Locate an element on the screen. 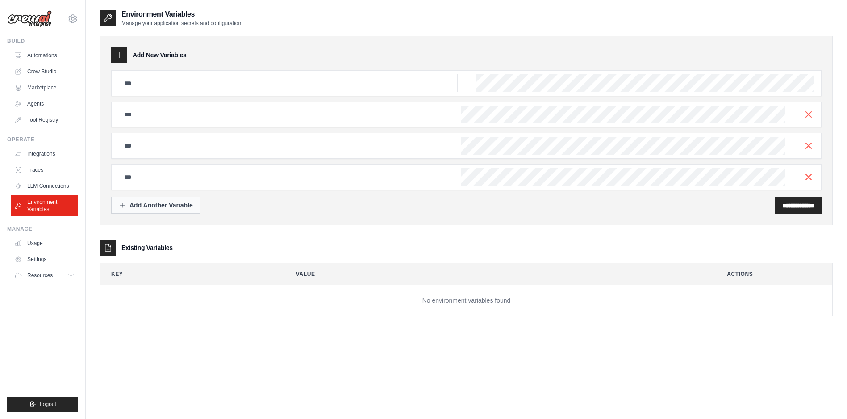 Image resolution: width=847 pixels, height=419 pixels. button: Resources is located at coordinates (44, 275).